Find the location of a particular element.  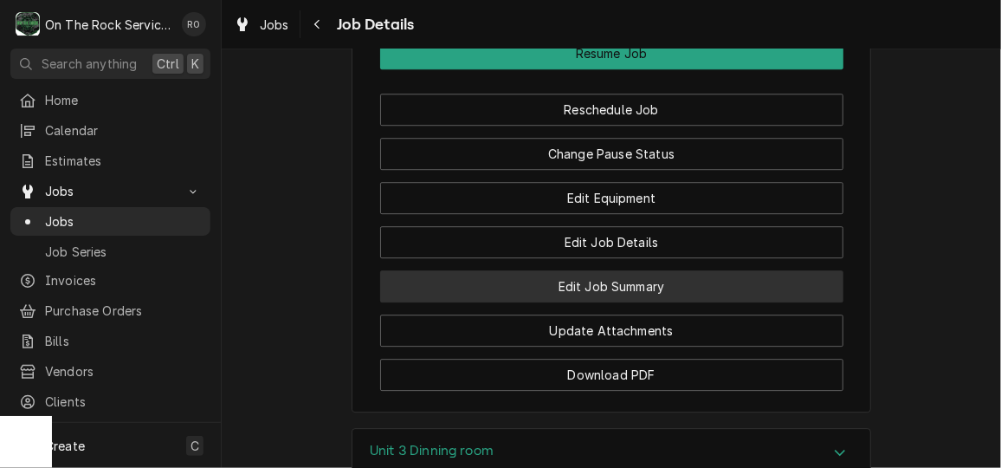

span: Calendar is located at coordinates (123, 130).